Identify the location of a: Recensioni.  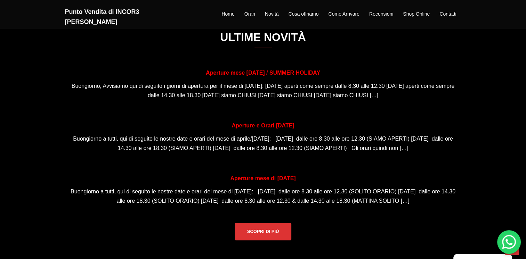
(381, 14).